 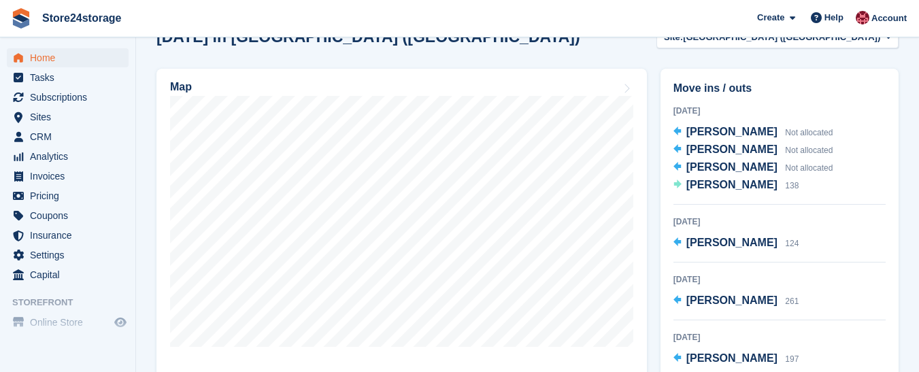 I want to click on span: Coupons, so click(x=71, y=216).